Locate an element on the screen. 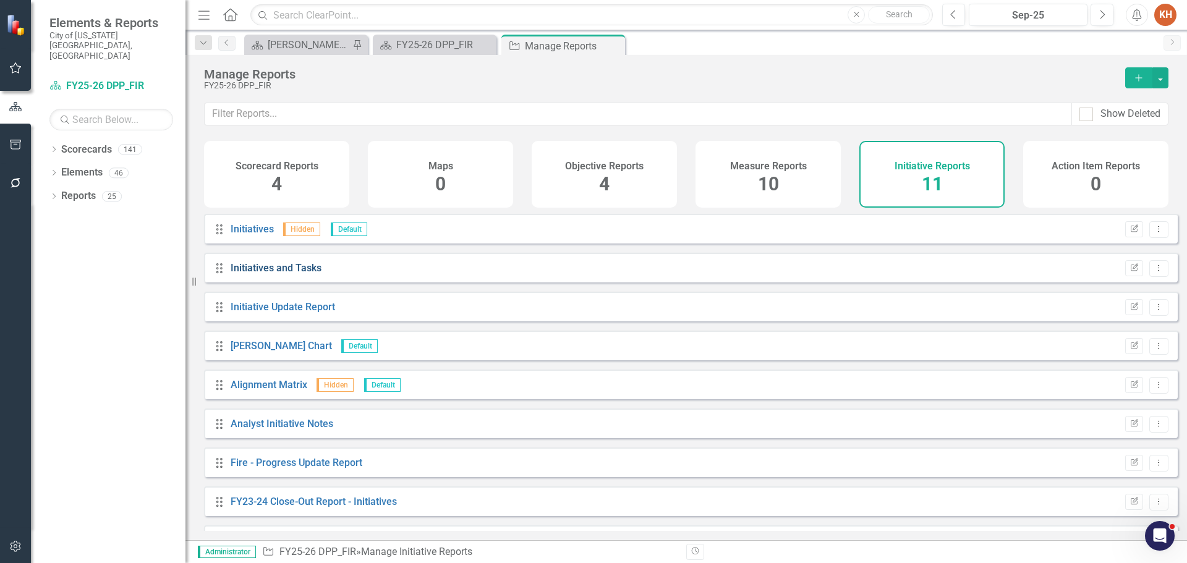 This screenshot has width=1187, height=563. a: FY23-24 Close-Out Report - Initiatives is located at coordinates (313, 501).